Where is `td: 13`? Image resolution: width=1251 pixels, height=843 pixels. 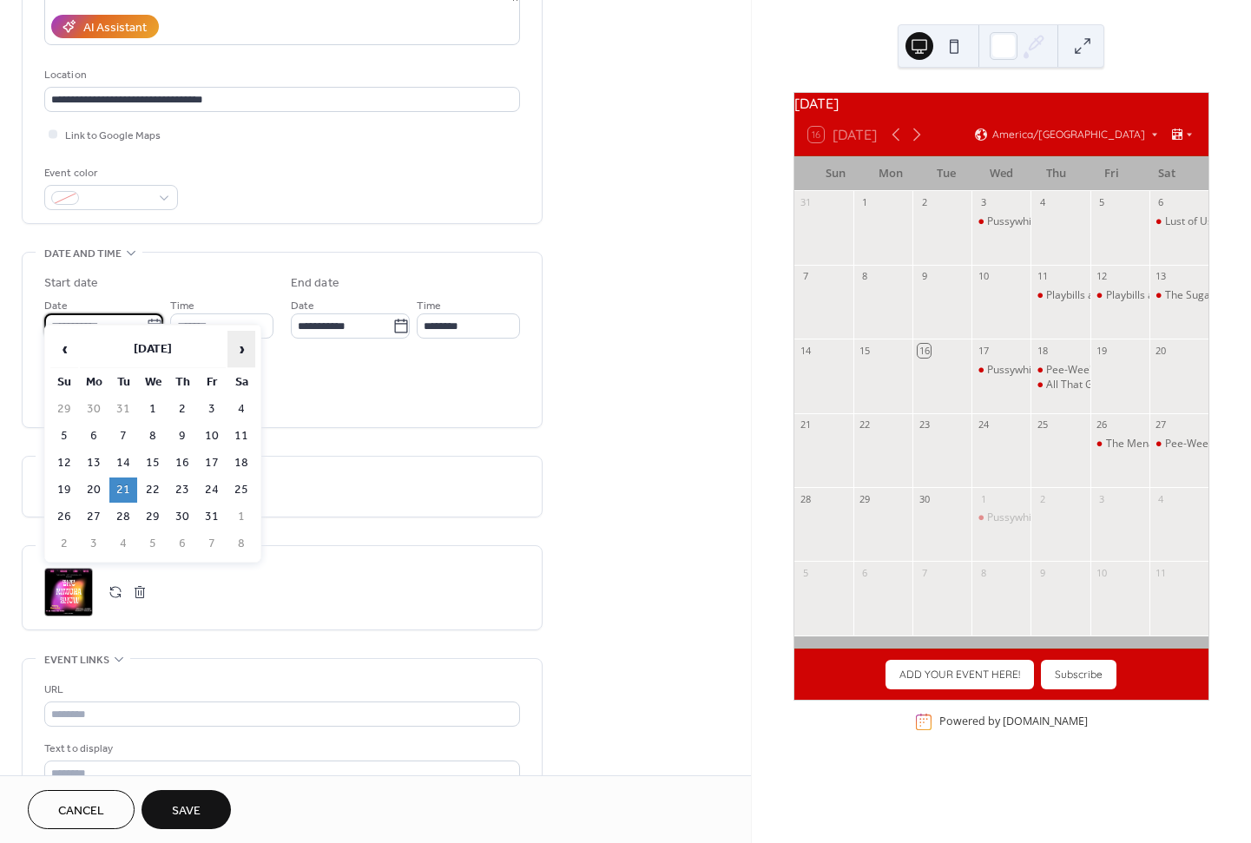
td: 13 is located at coordinates (94, 463).